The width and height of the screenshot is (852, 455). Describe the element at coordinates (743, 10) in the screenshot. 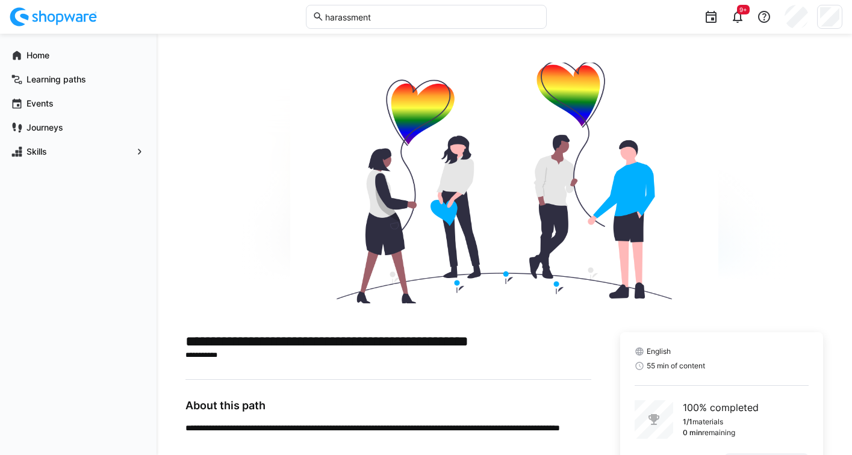

I see `span: 9+` at that location.